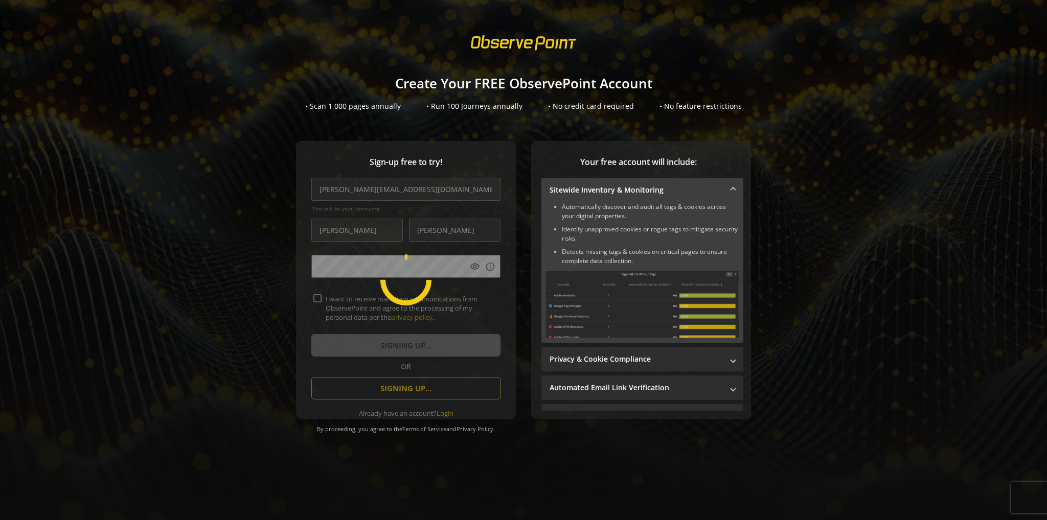 Image resolution: width=1047 pixels, height=520 pixels. I want to click on mat-expansion-panel-header: Privacy & Cookie Compliance, so click(642, 359).